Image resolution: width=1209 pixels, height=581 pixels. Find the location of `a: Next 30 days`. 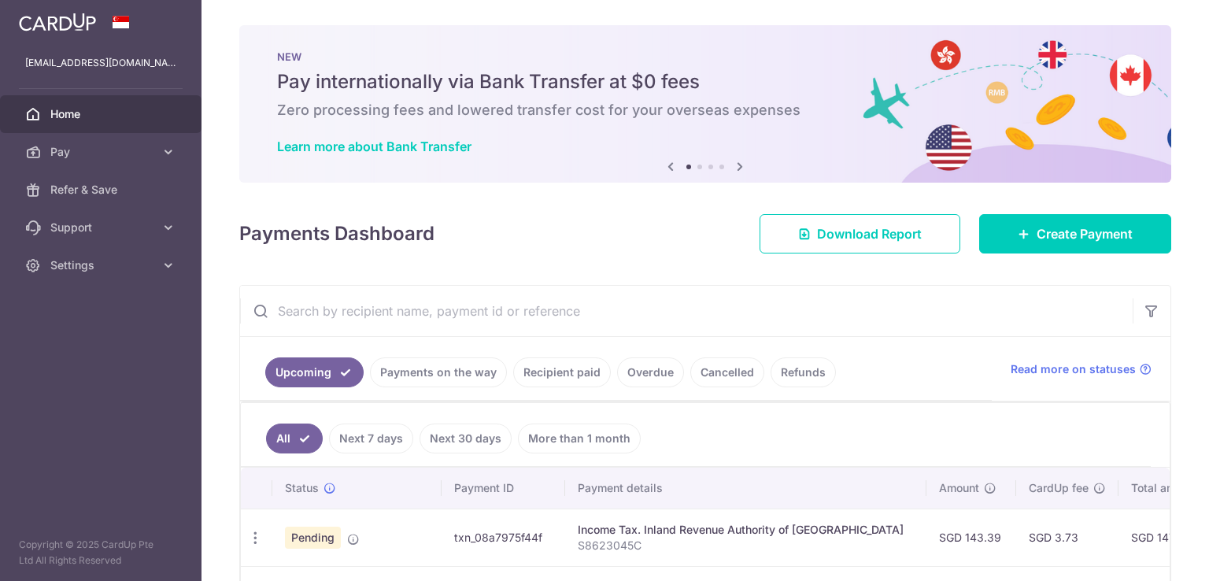

a: Next 30 days is located at coordinates (465, 438).